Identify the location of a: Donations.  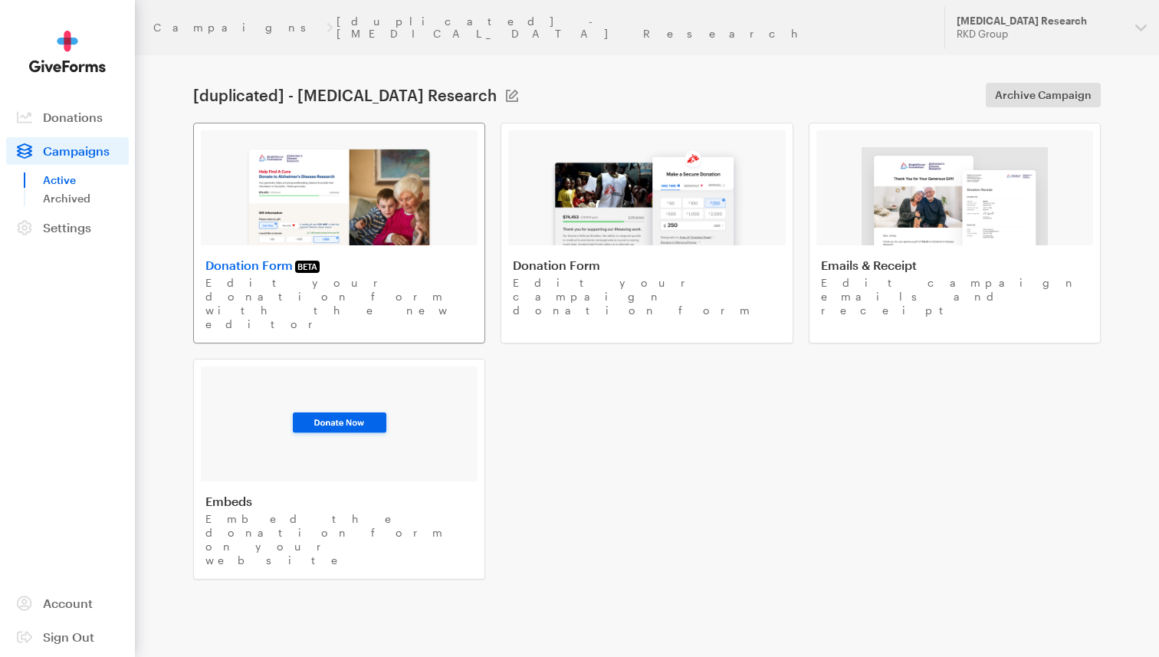
(67, 117).